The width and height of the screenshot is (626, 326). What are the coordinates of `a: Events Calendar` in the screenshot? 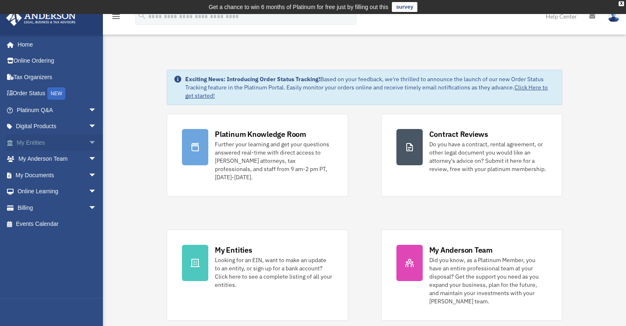 It's located at (57, 224).